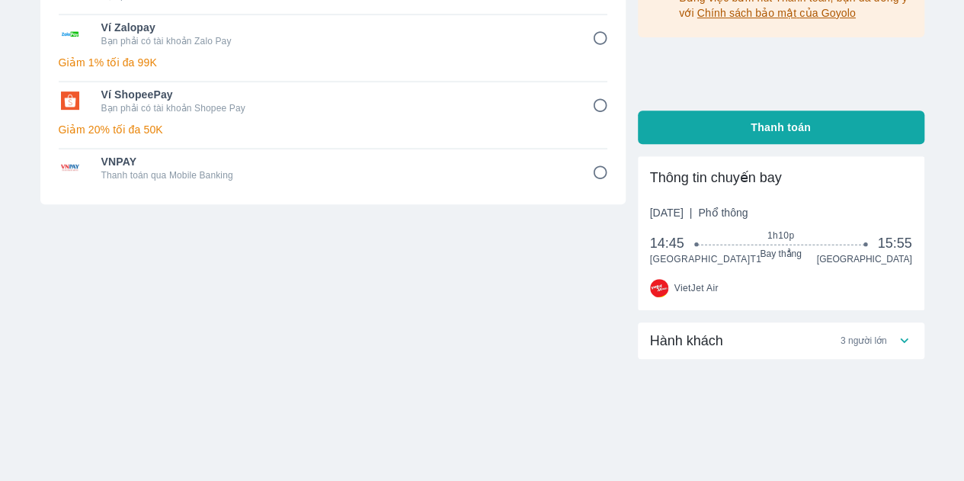 This screenshot has height=481, width=964. I want to click on span: Chính sách bảo mật của Goyolo, so click(777, 13).